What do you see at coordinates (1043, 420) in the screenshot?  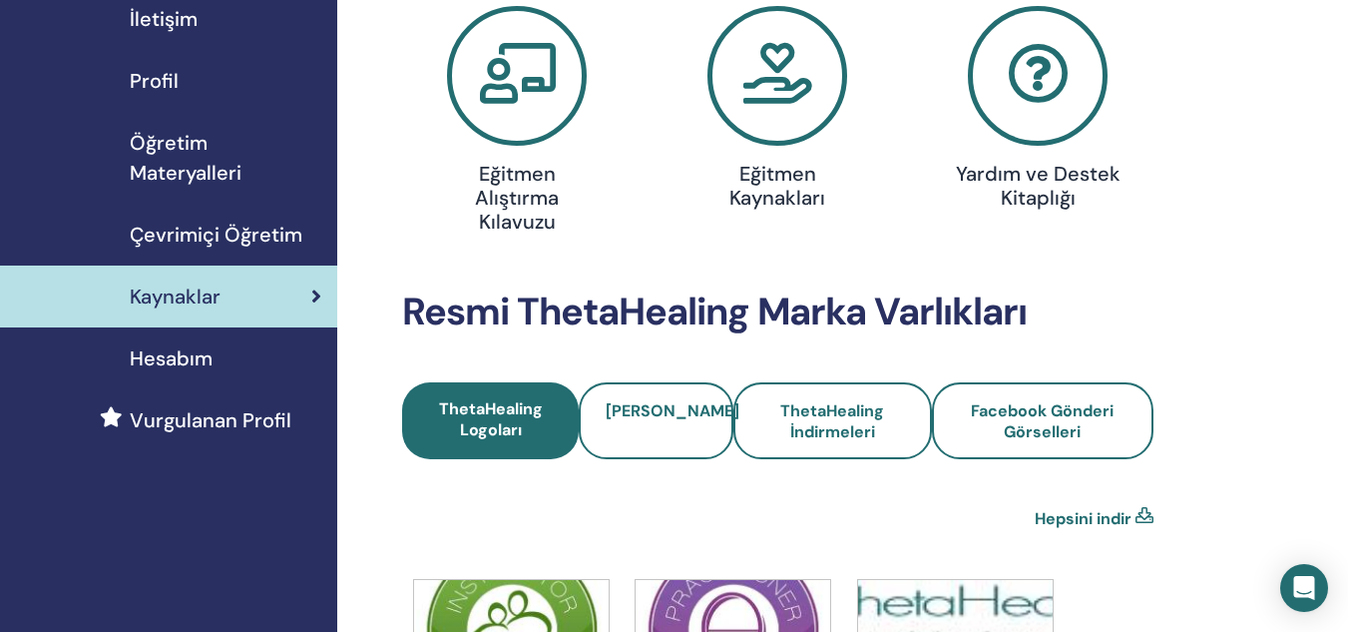 I see `a: Facebook Gönderi Görselleri` at bounding box center [1043, 420].